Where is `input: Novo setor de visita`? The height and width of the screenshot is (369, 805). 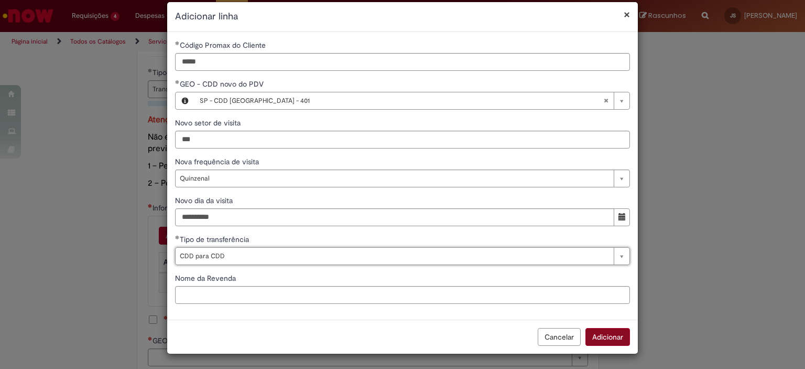
input: Novo setor de visita is located at coordinates (403, 139).